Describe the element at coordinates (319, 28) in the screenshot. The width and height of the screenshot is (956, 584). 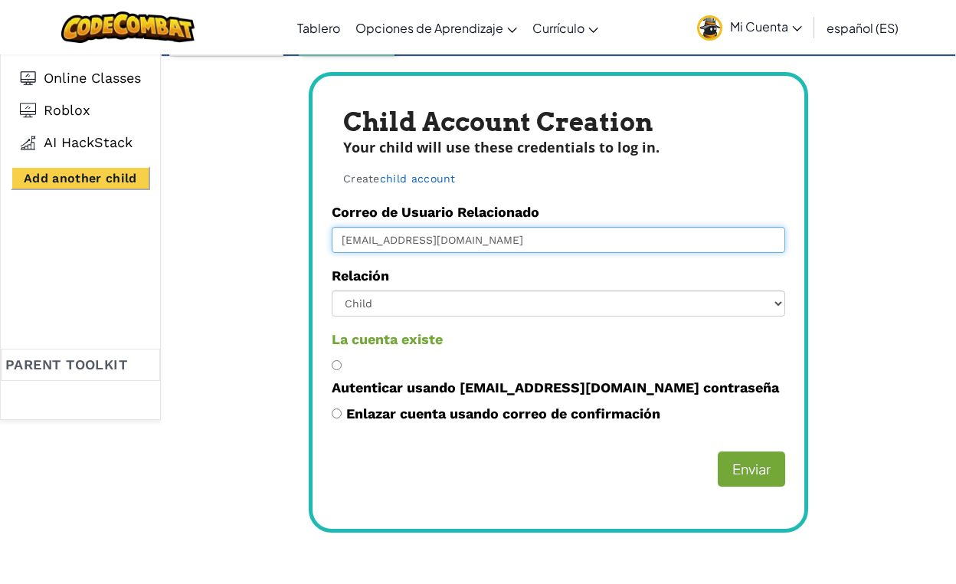
I see `a: Tablero` at that location.